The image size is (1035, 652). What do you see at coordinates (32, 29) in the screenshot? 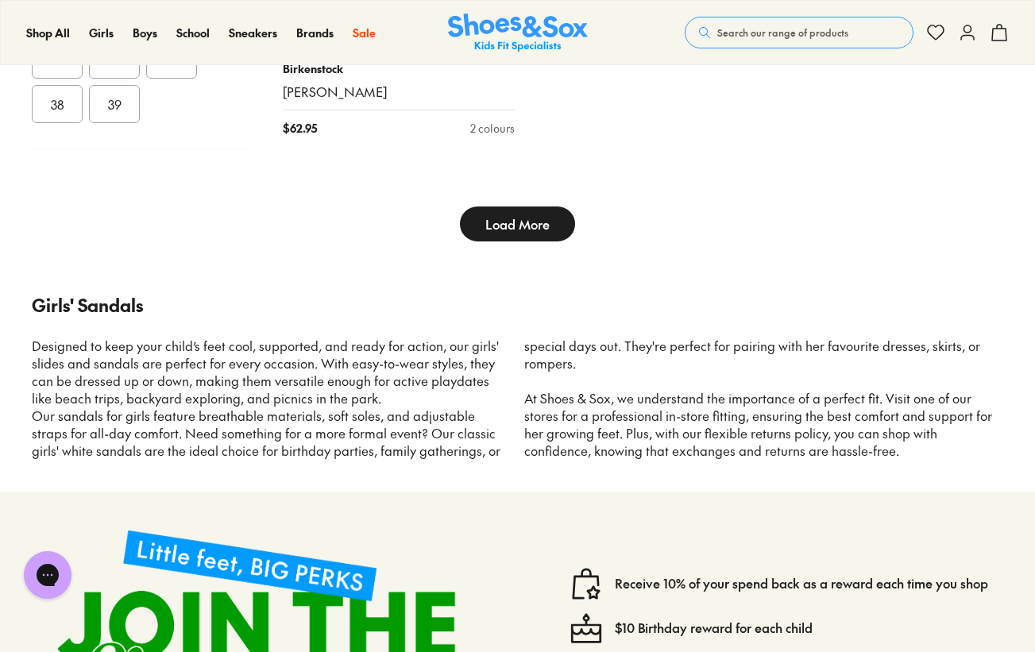
I see `button: Gorgias live chat` at bounding box center [32, 29].